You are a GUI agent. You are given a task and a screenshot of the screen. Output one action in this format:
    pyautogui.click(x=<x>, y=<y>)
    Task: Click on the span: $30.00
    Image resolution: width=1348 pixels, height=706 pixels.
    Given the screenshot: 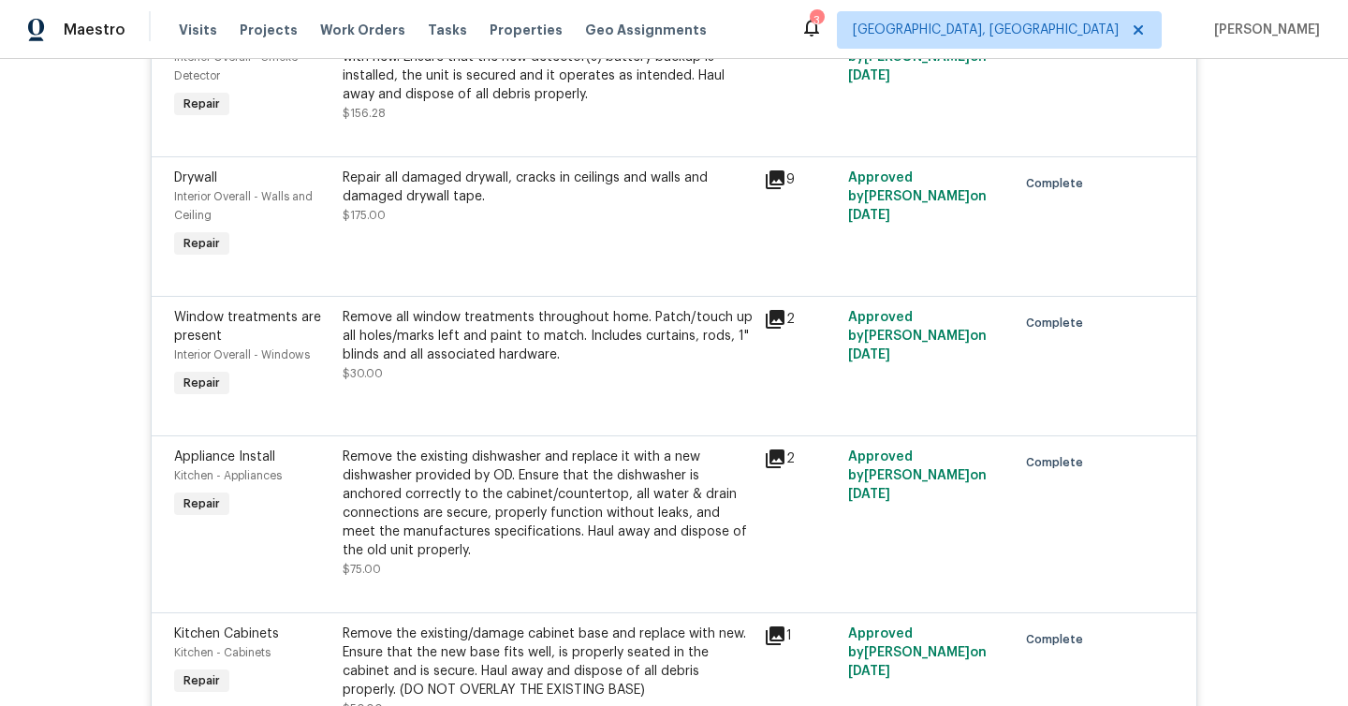 What is the action you would take?
    pyautogui.click(x=362, y=373)
    